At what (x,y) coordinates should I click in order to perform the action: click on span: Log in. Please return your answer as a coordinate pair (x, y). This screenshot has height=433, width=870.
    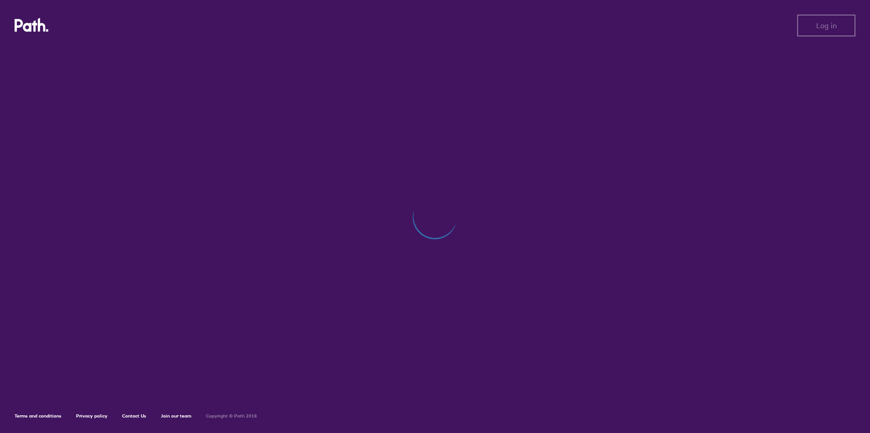
    Looking at the image, I should click on (826, 25).